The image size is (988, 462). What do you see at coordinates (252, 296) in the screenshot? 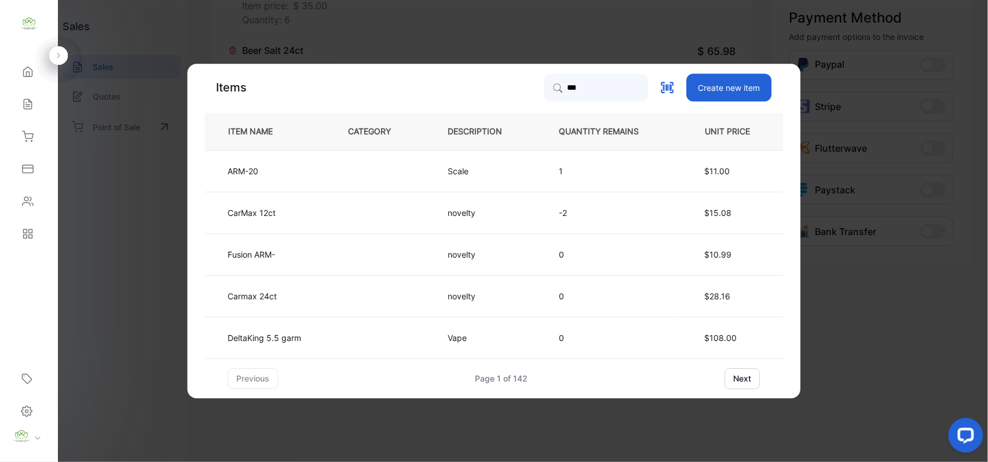
I see `p: Carmax 24ct` at bounding box center [252, 296].